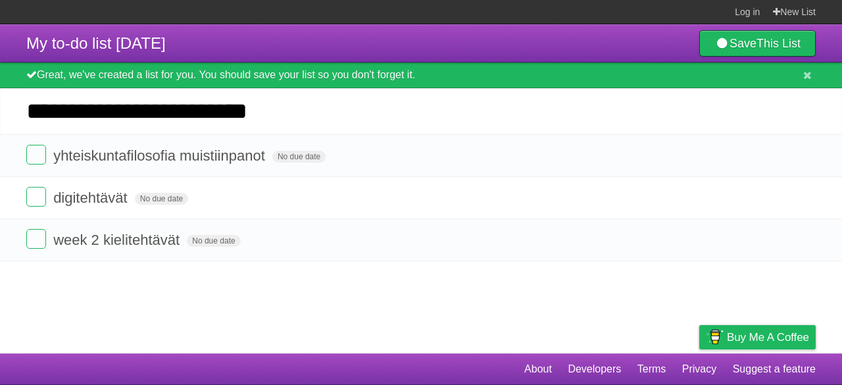  What do you see at coordinates (715, 337) in the screenshot?
I see `img: Buy me a coffee` at bounding box center [715, 337].